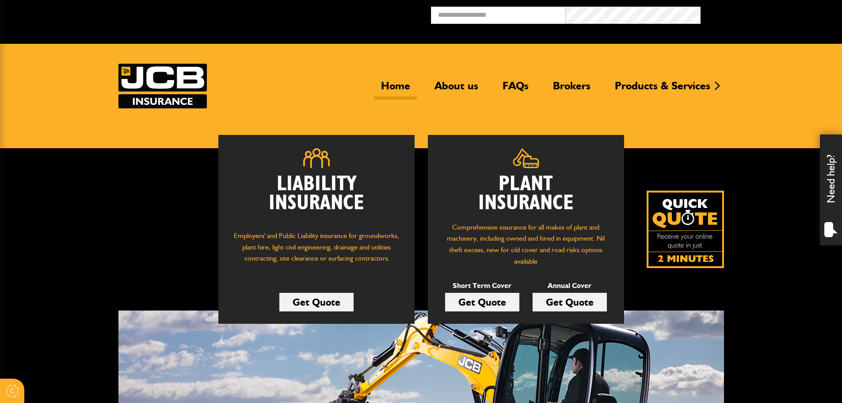  I want to click on h2: Plant Insurance, so click(526, 194).